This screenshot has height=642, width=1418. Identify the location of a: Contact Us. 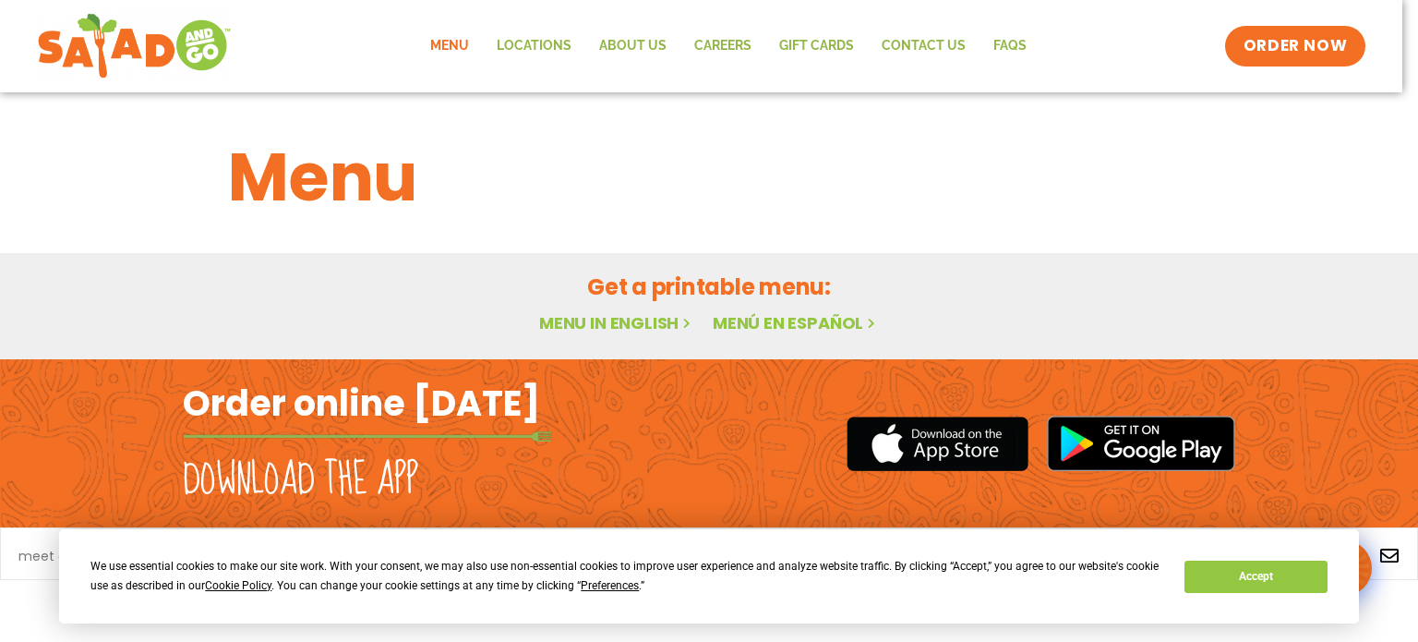
(923, 46).